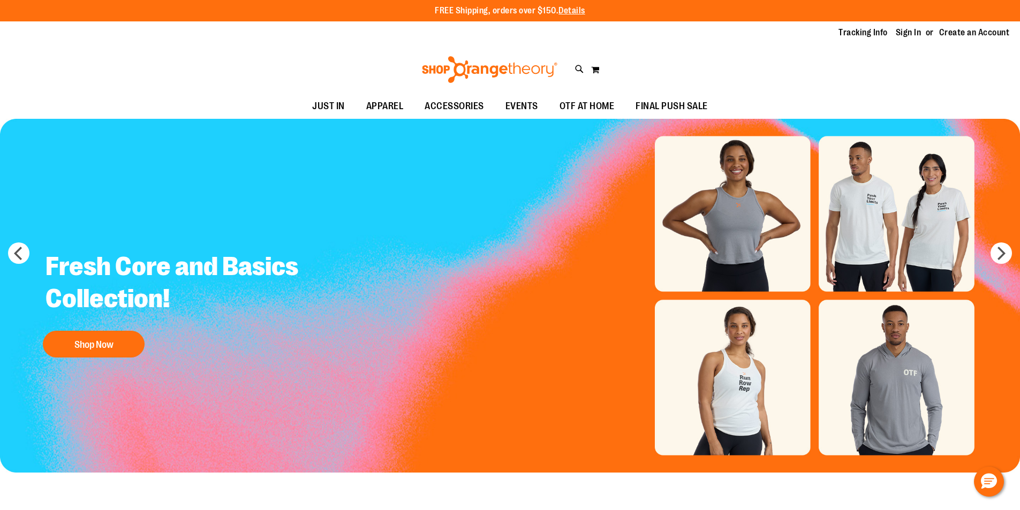 Image resolution: width=1020 pixels, height=510 pixels. Describe the element at coordinates (454, 106) in the screenshot. I see `span: ACCESSORIES` at that location.